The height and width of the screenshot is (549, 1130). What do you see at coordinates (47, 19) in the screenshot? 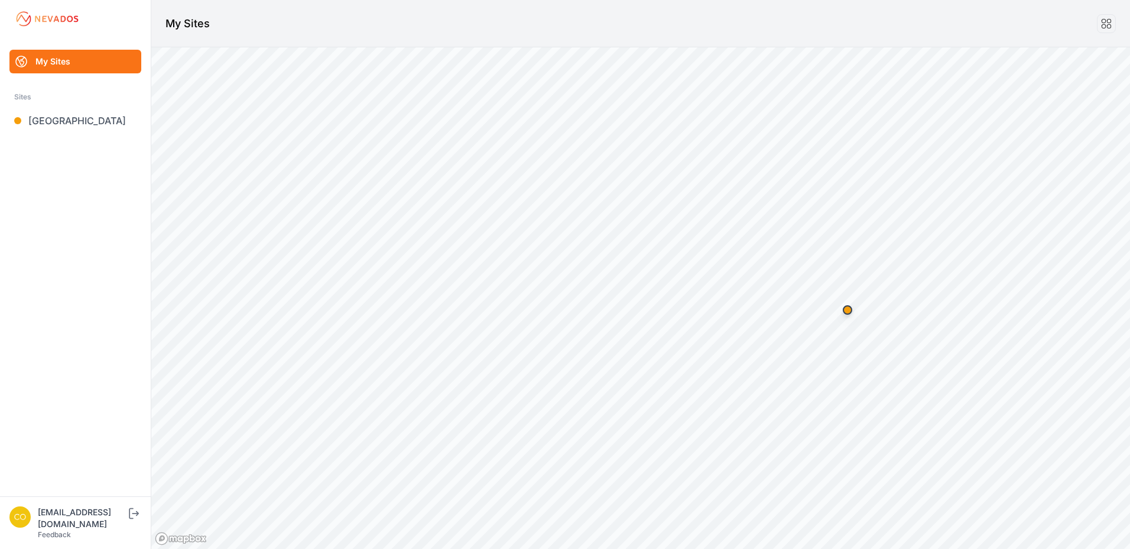
I see `img: Nevados` at bounding box center [47, 19].